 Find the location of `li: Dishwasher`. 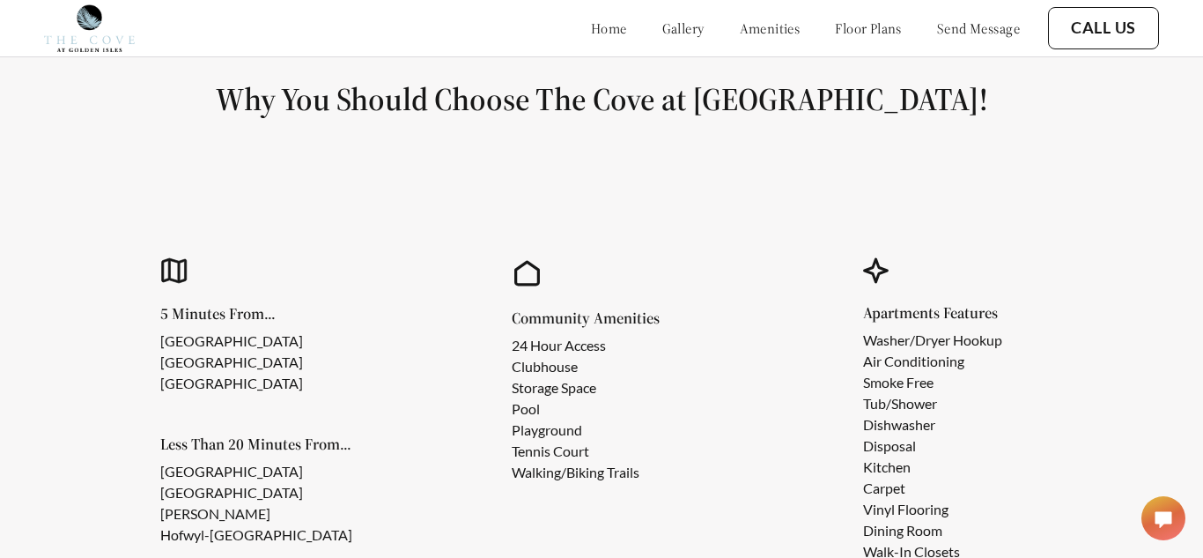

li: Dishwasher is located at coordinates (933, 425).